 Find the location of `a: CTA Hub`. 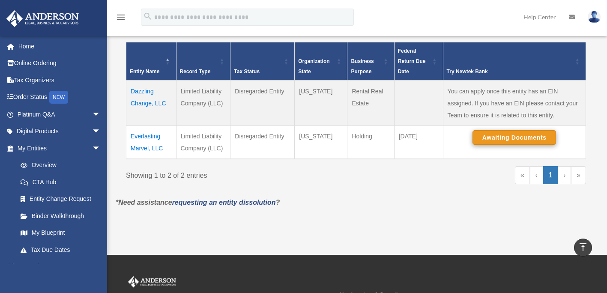

a: CTA Hub is located at coordinates (60, 182).